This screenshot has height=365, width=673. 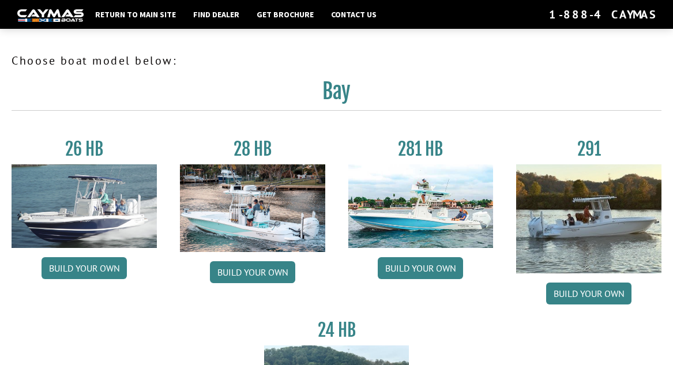 What do you see at coordinates (253, 149) in the screenshot?
I see `h3: 28 HB` at bounding box center [253, 149].